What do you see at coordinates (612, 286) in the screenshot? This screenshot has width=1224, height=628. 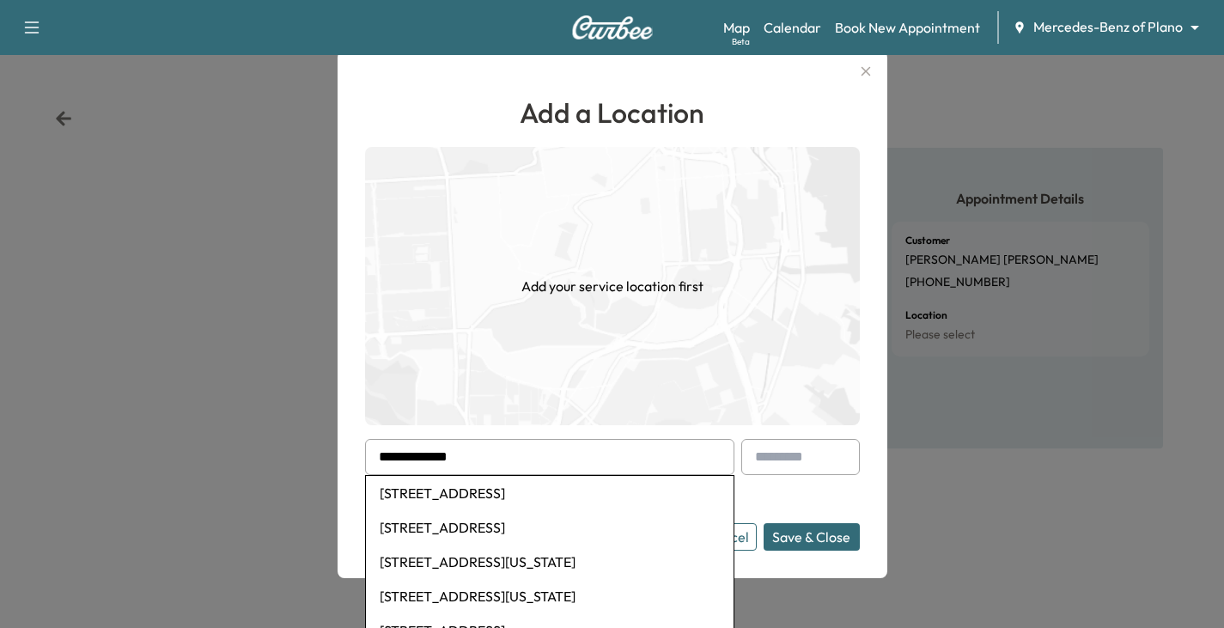 I see `img: empty-map-CL6vilOE.png` at bounding box center [612, 286].